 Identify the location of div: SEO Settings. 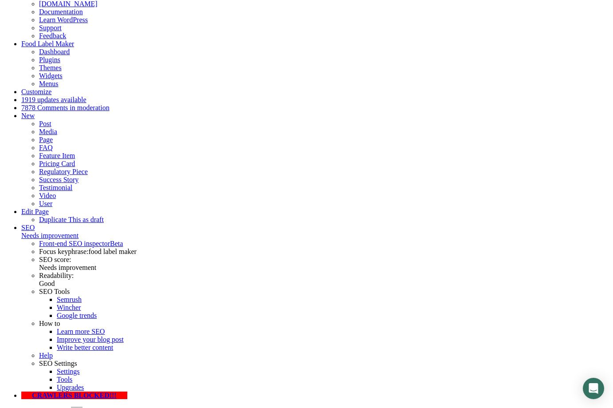
(324, 363).